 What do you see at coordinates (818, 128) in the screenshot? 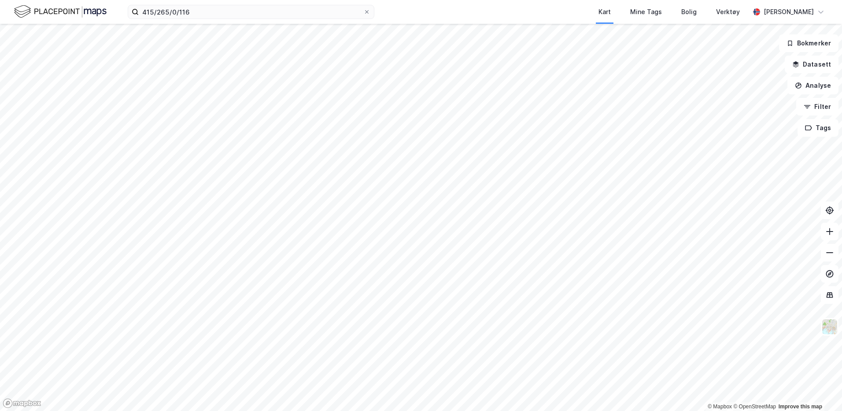
I see `button: Tags` at bounding box center [818, 128].